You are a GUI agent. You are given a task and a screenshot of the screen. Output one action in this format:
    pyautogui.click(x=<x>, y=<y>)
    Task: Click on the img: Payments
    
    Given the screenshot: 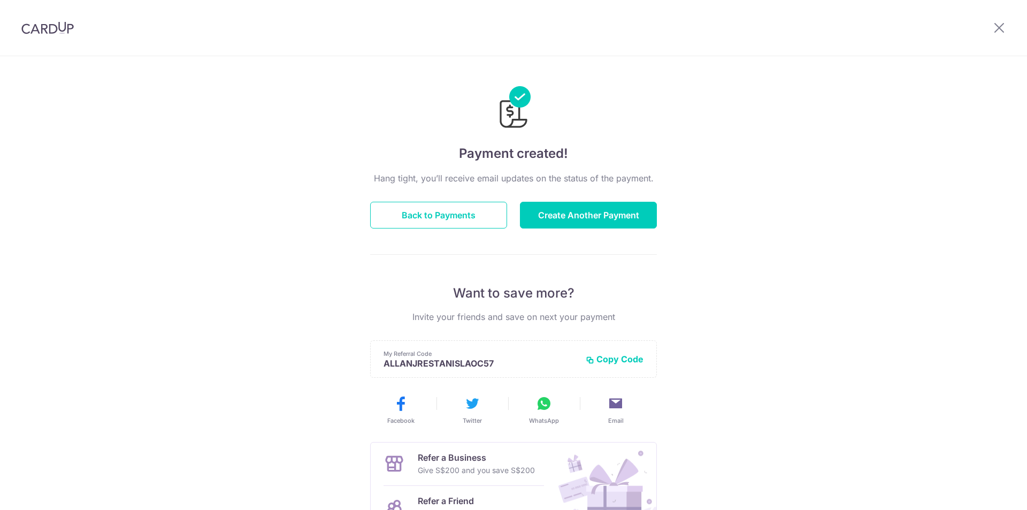 What is the action you would take?
    pyautogui.click(x=514, y=109)
    